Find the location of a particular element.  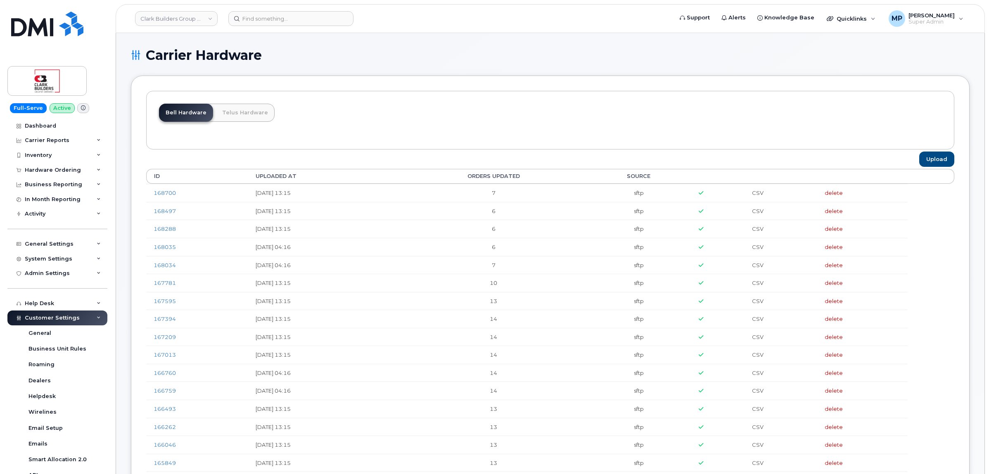

a: 166046 is located at coordinates (165, 445).